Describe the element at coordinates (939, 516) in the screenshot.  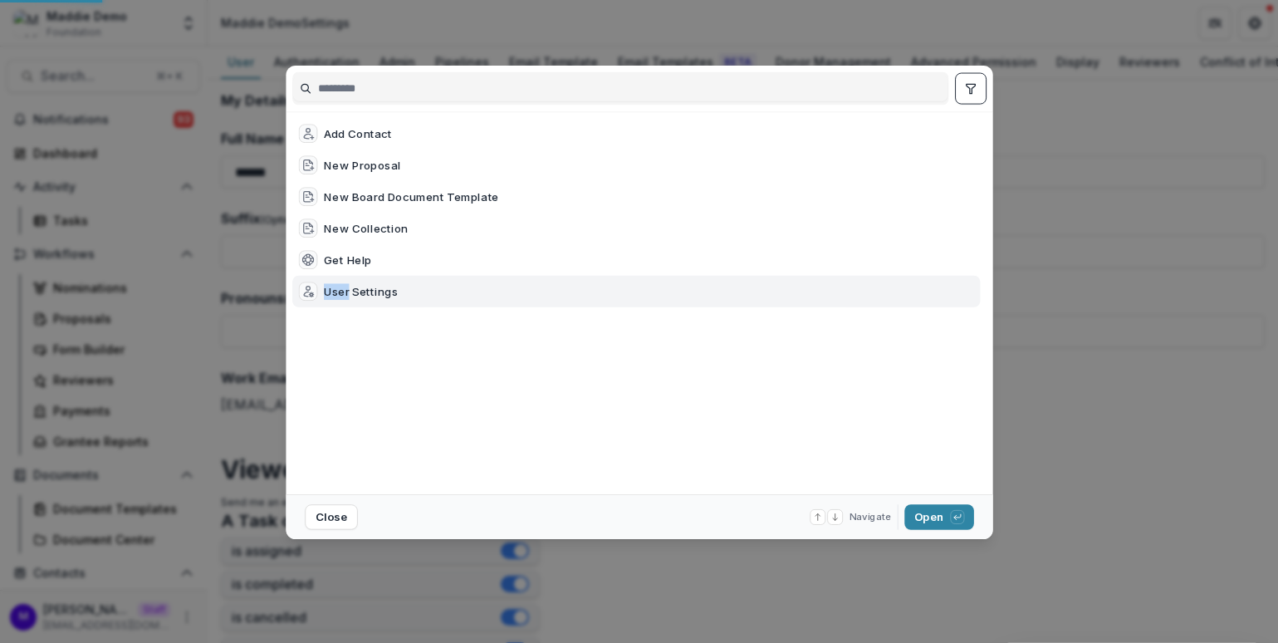
I see `button: Open` at that location.